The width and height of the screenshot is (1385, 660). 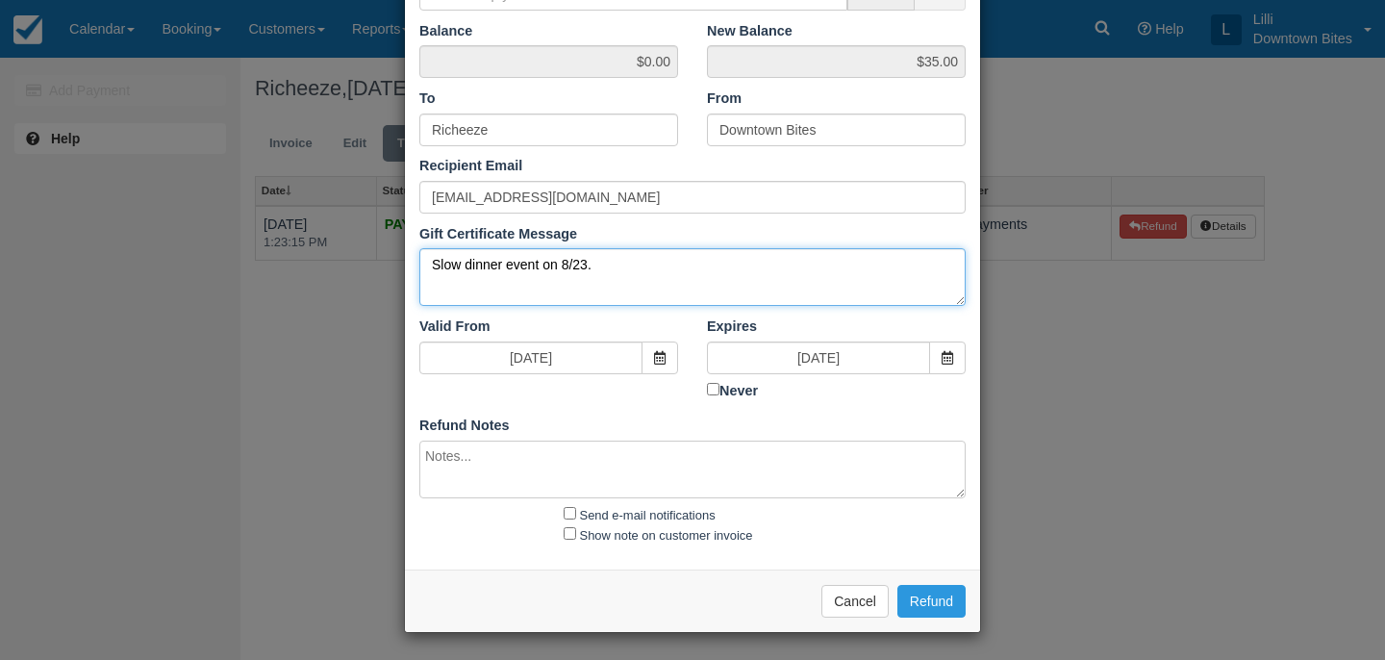 What do you see at coordinates (667, 535) in the screenshot?
I see `label: Show note on customer invoice` at bounding box center [667, 535].